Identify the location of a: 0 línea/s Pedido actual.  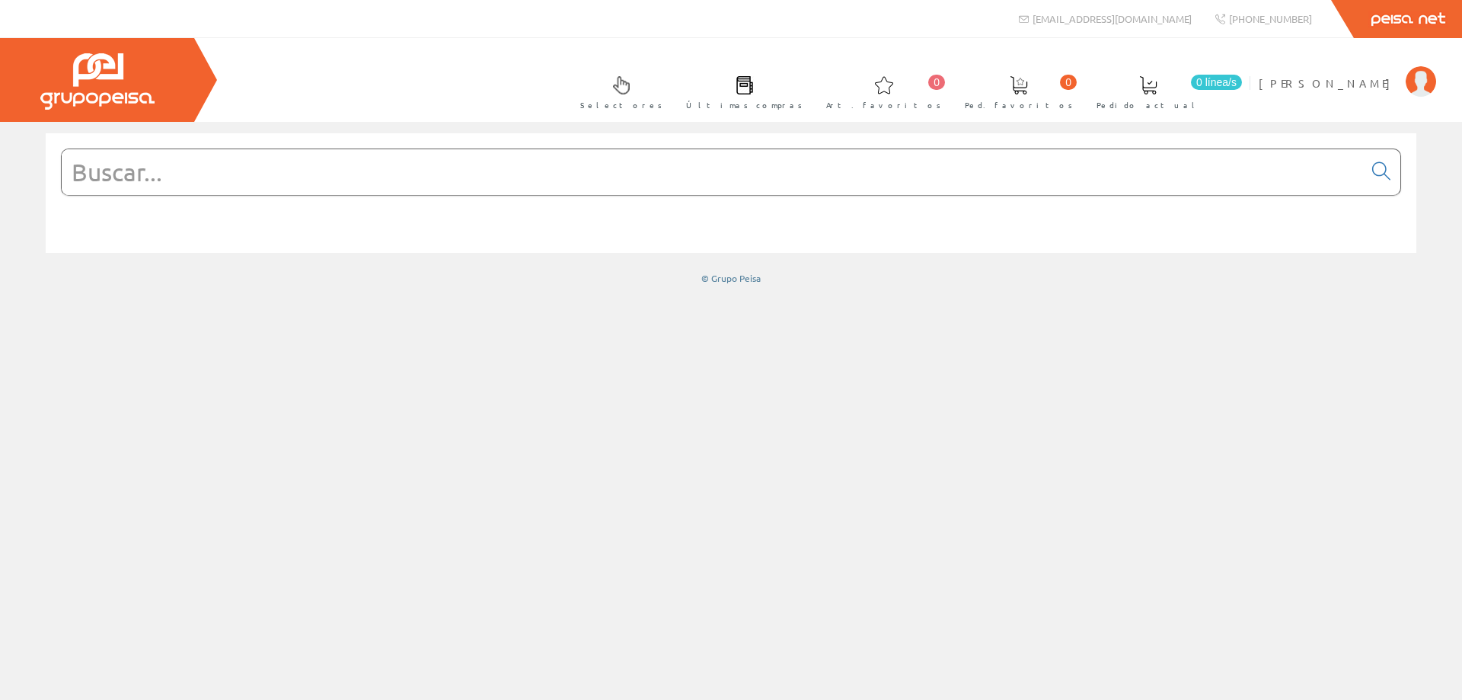
(1164, 91).